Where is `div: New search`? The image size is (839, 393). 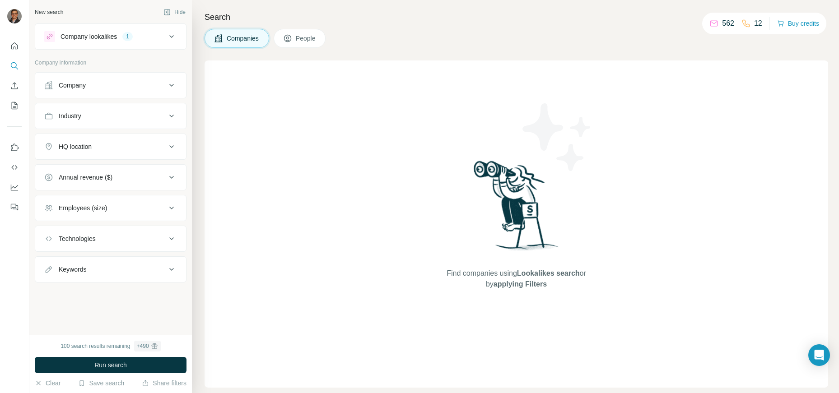 div: New search is located at coordinates (49, 12).